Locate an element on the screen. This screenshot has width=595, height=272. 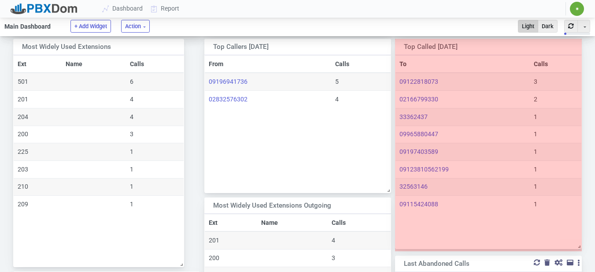
td: 204 is located at coordinates (37, 117).